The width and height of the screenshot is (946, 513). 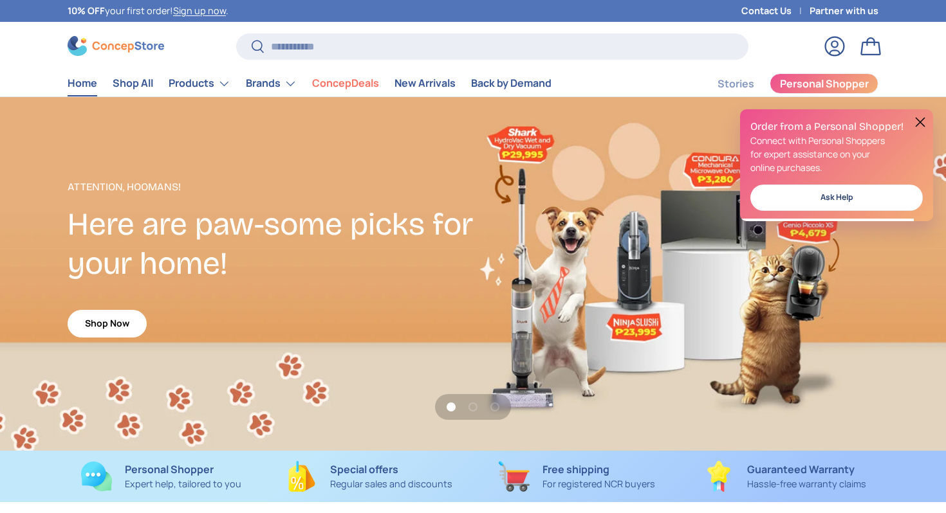 What do you see at coordinates (270, 187) in the screenshot?
I see `p: Attention, Hoomans!` at bounding box center [270, 187].